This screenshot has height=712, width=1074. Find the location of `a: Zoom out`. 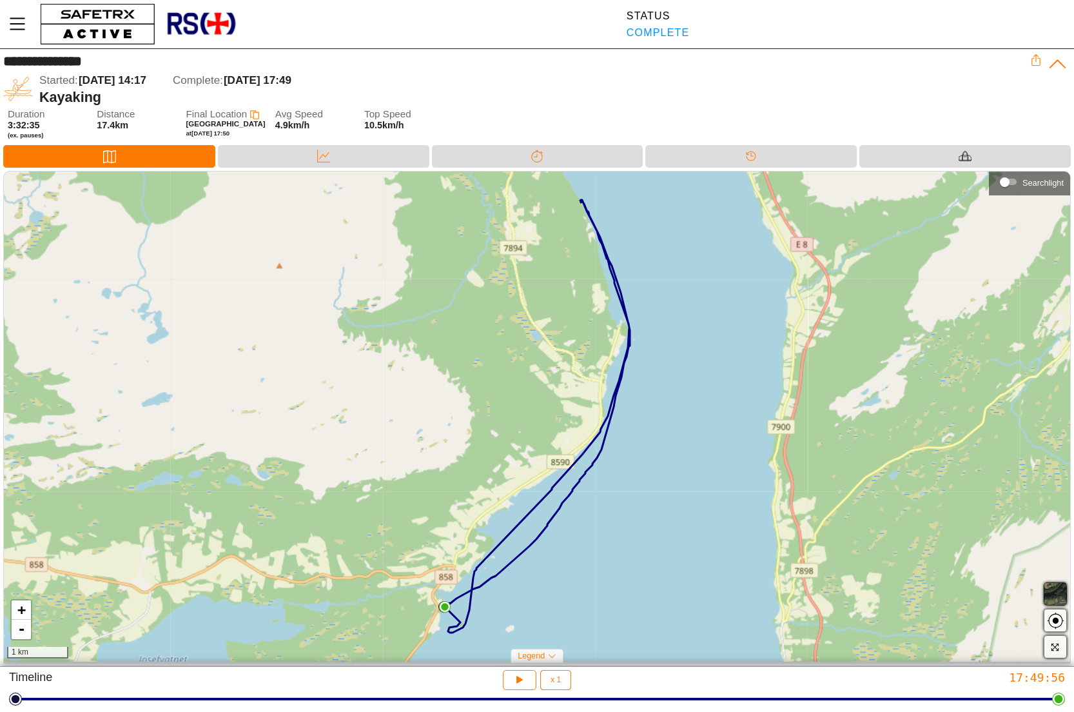

a: Zoom out is located at coordinates (21, 629).